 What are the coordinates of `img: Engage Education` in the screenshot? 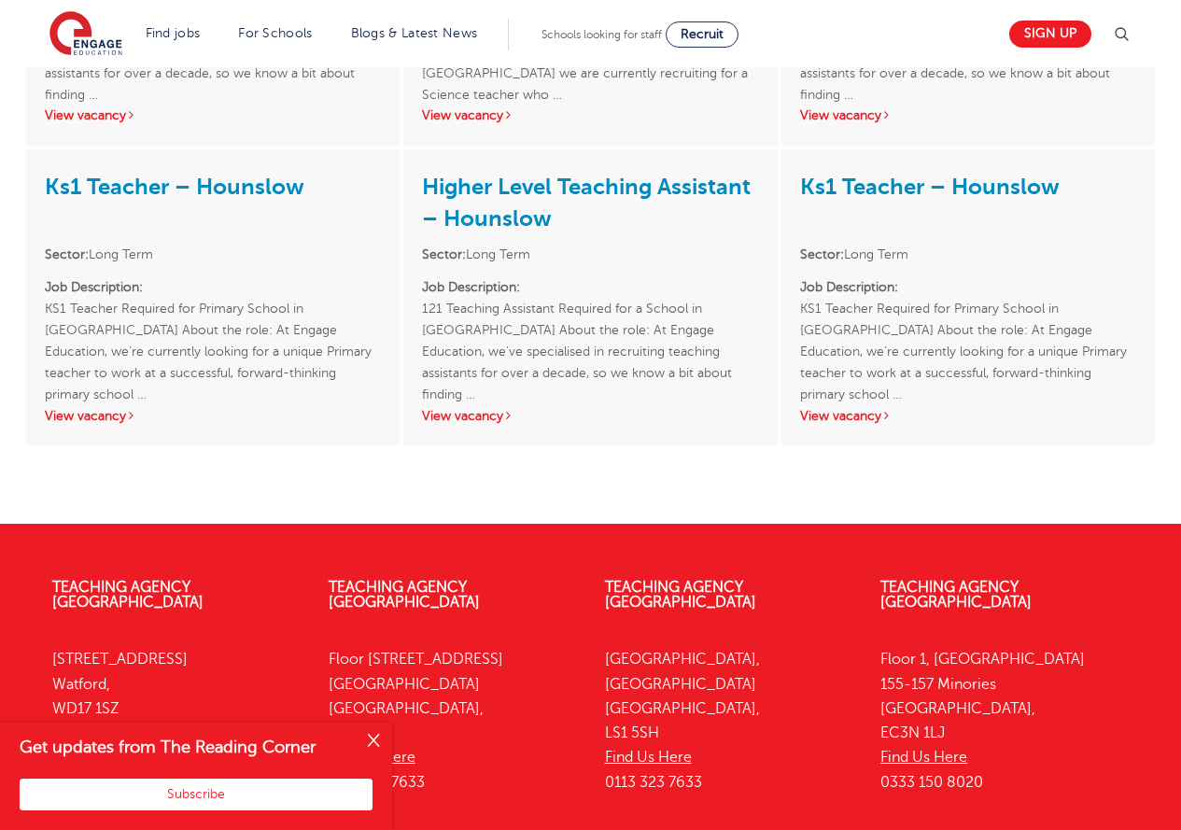 It's located at (86, 35).